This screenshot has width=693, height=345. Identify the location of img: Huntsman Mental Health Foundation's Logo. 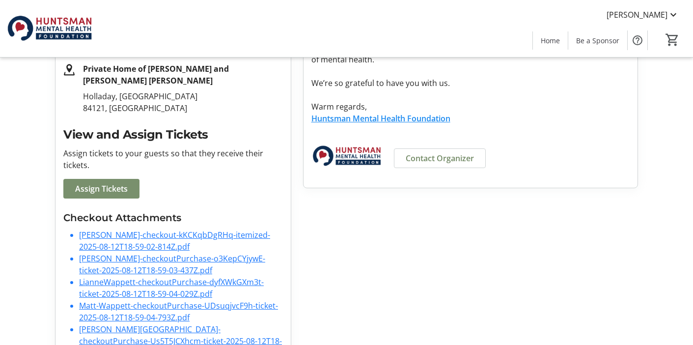
(50, 28).